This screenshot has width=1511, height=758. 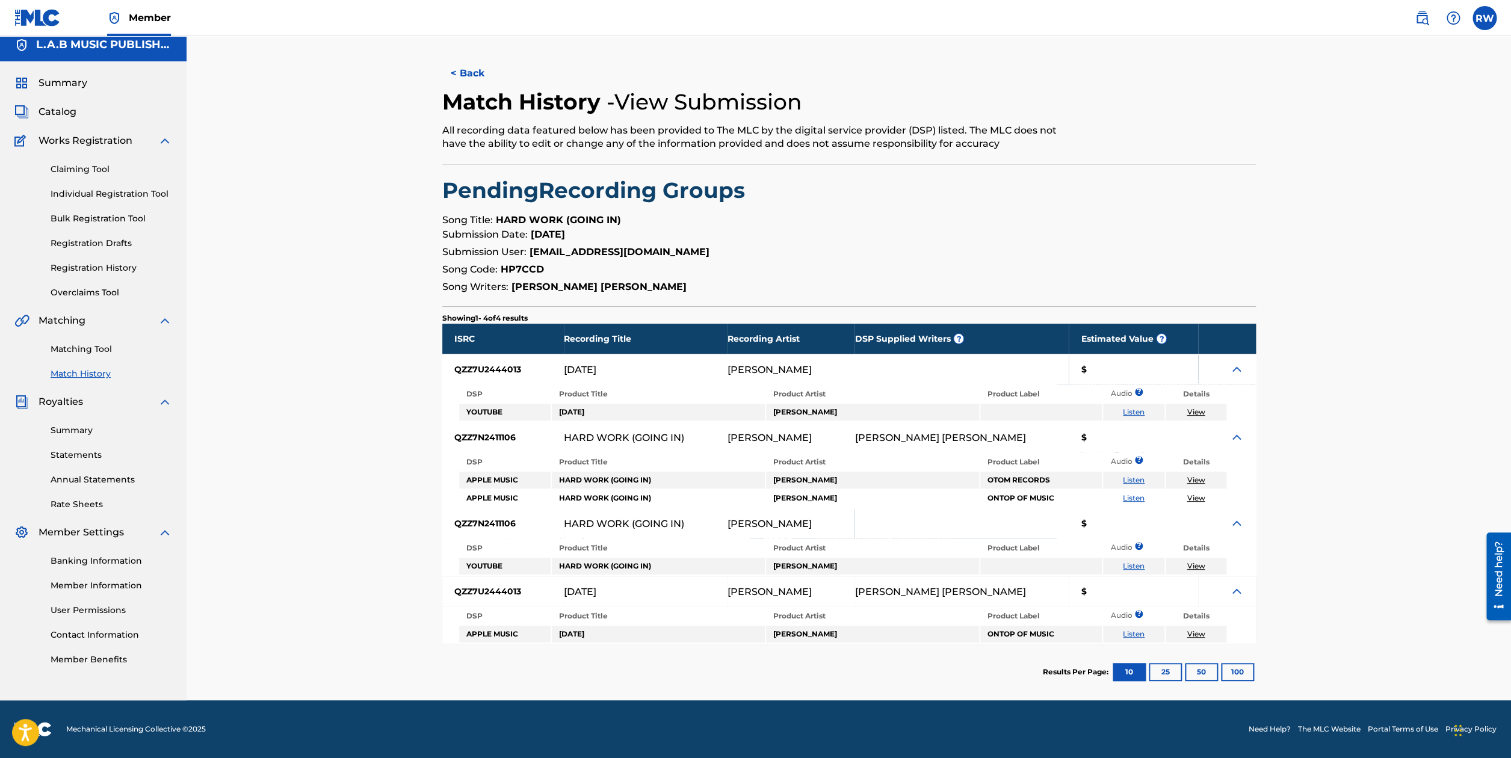 What do you see at coordinates (467, 220) in the screenshot?
I see `span: Song Title:` at bounding box center [467, 220].